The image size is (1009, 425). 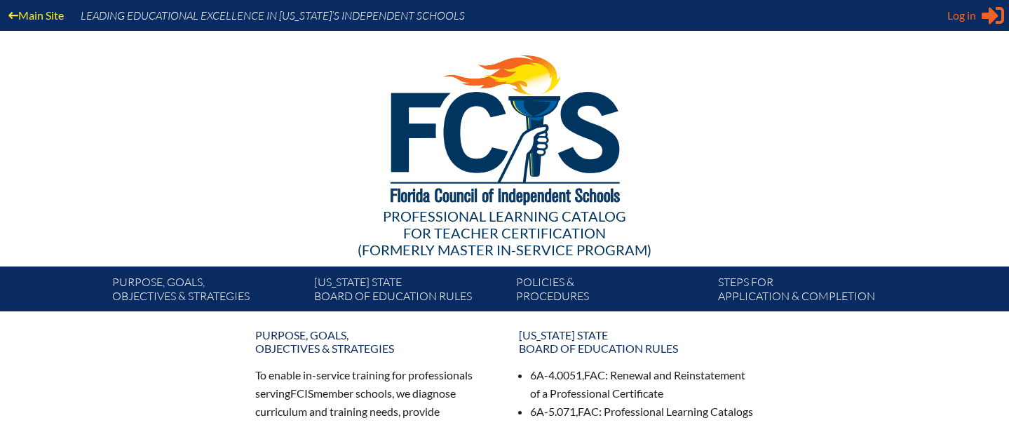 I want to click on div: Professional Learning Catalog (formerly Master In-service Program), so click(x=505, y=233).